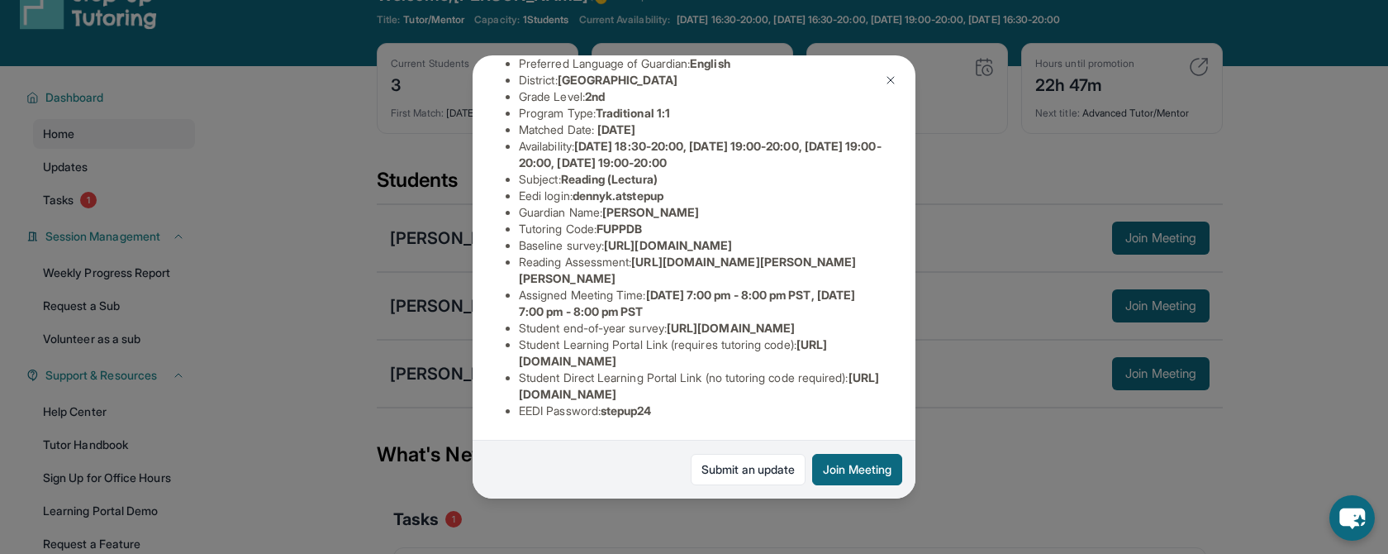 This screenshot has width=1388, height=554. Describe the element at coordinates (701, 328) in the screenshot. I see `li: Student end-of-year survey :` at that location.